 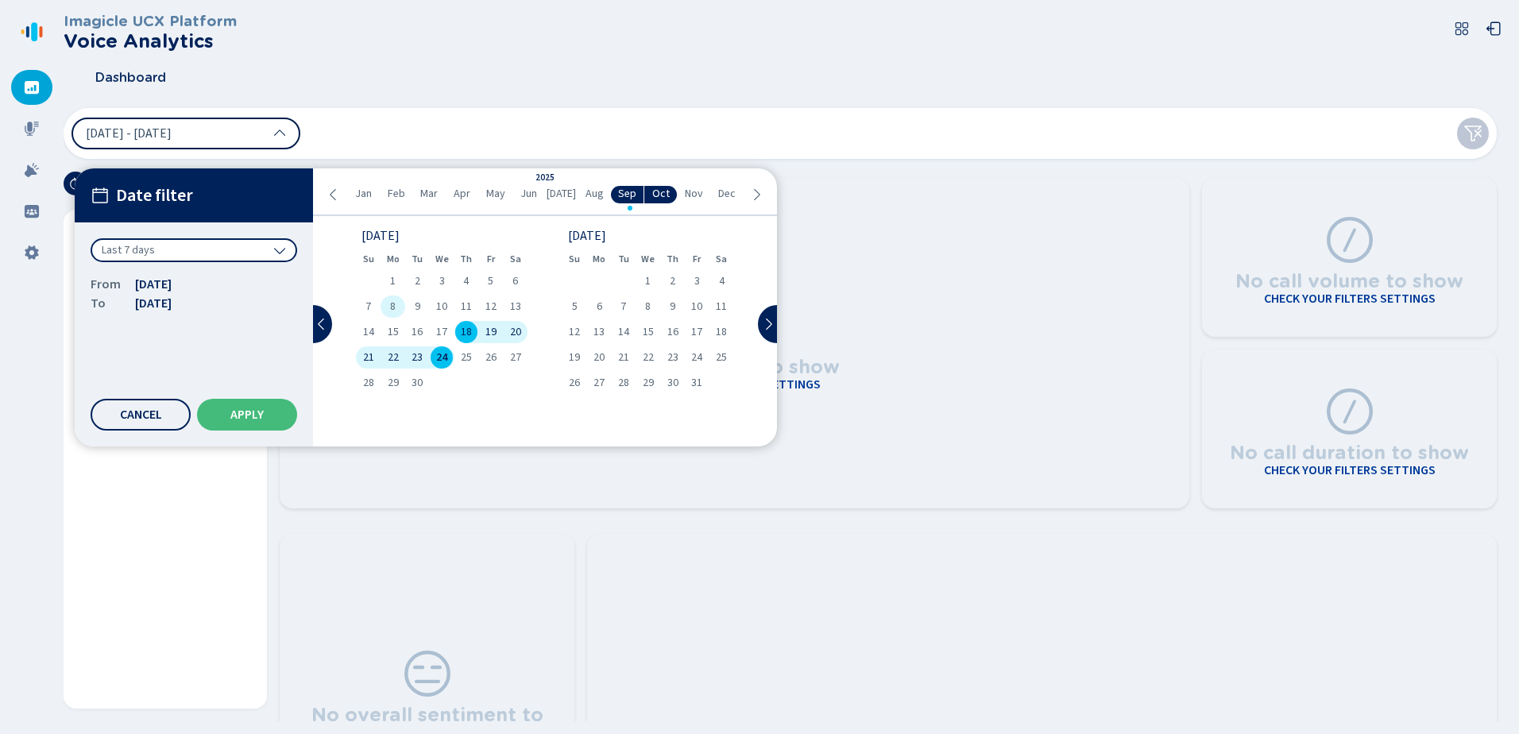 What do you see at coordinates (599, 383) in the screenshot?
I see `span: 27` at bounding box center [599, 383].